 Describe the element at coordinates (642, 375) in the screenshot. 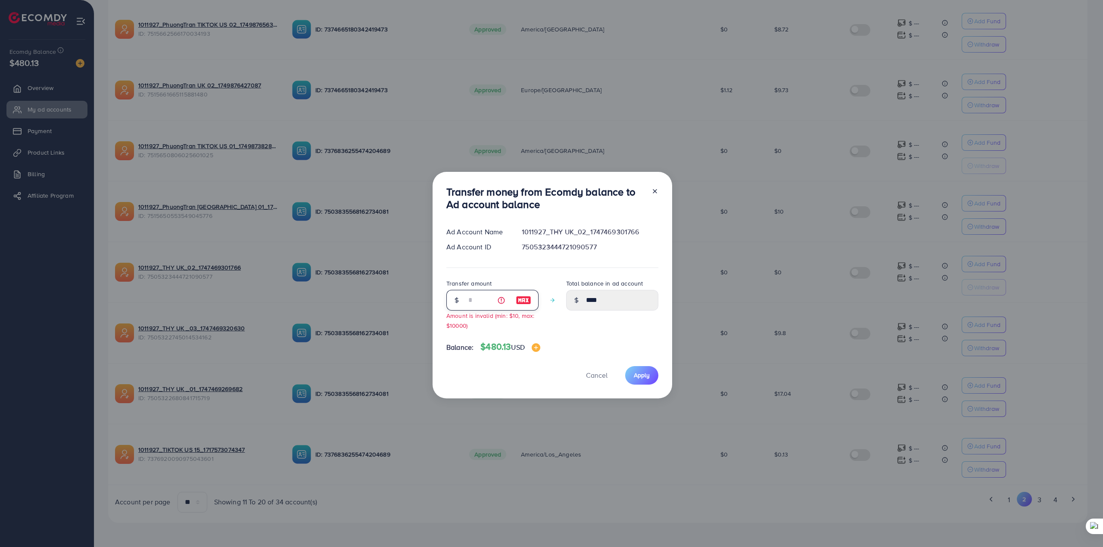

I see `button: Apply` at that location.